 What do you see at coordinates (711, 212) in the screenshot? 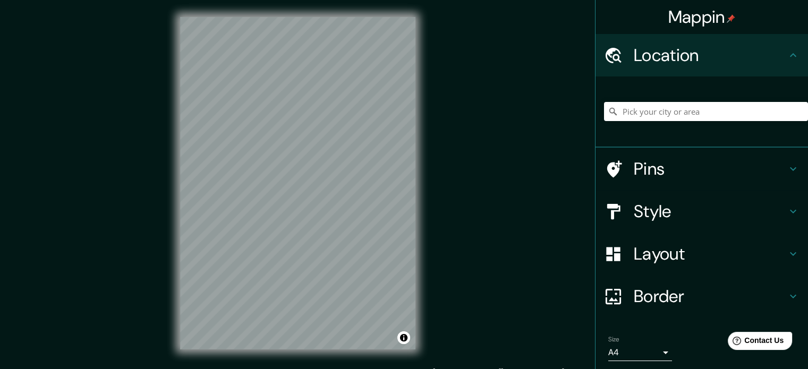
I see `h4: Style` at bounding box center [711, 212].